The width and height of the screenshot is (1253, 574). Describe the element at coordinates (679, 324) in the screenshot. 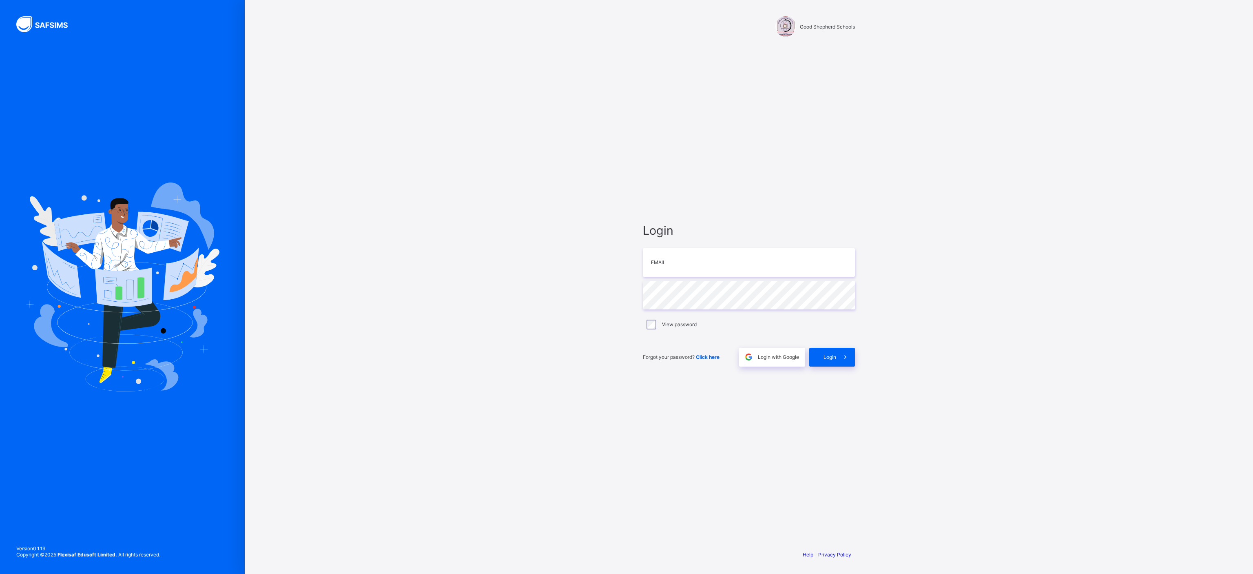

I see `label: View password` at that location.